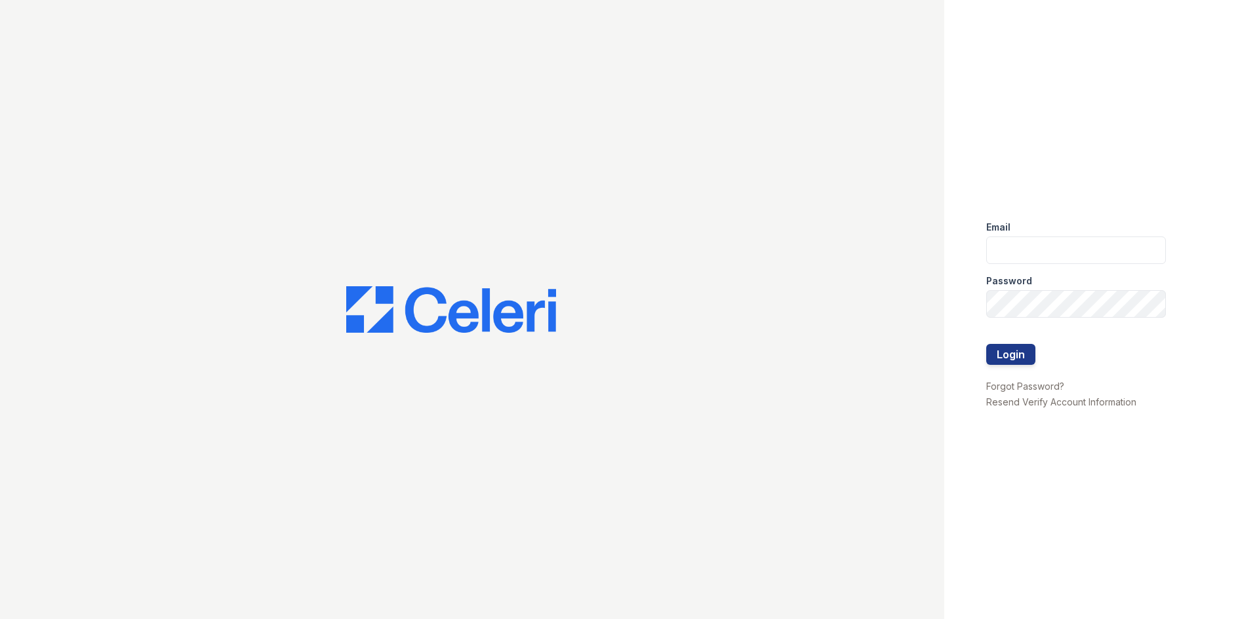 Image resolution: width=1259 pixels, height=619 pixels. What do you see at coordinates (1061, 402) in the screenshot?
I see `a: Resend Verify Account Information` at bounding box center [1061, 402].